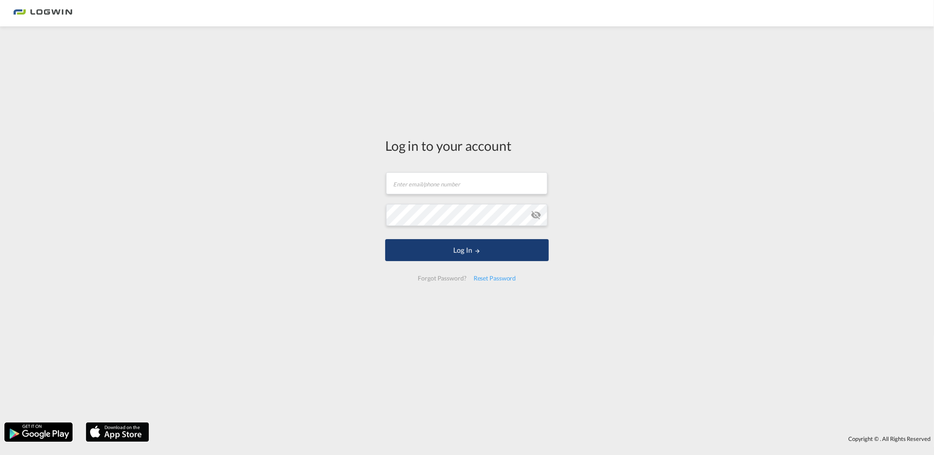 Image resolution: width=934 pixels, height=455 pixels. Describe the element at coordinates (117, 432) in the screenshot. I see `img: apple.png` at that location.